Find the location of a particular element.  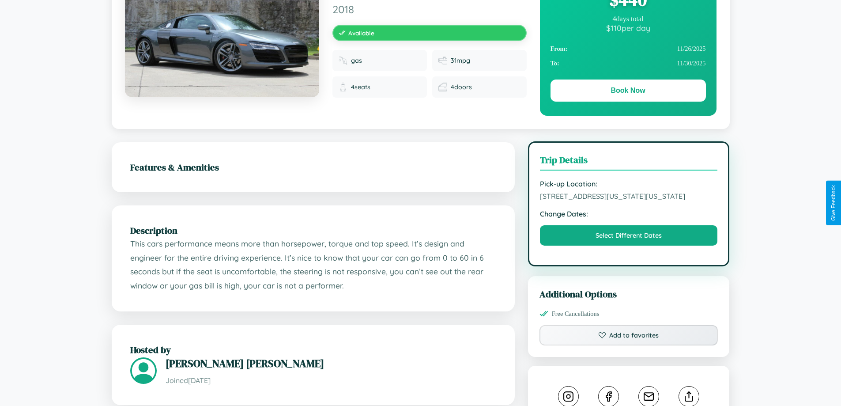

img: Doors is located at coordinates (443, 87).